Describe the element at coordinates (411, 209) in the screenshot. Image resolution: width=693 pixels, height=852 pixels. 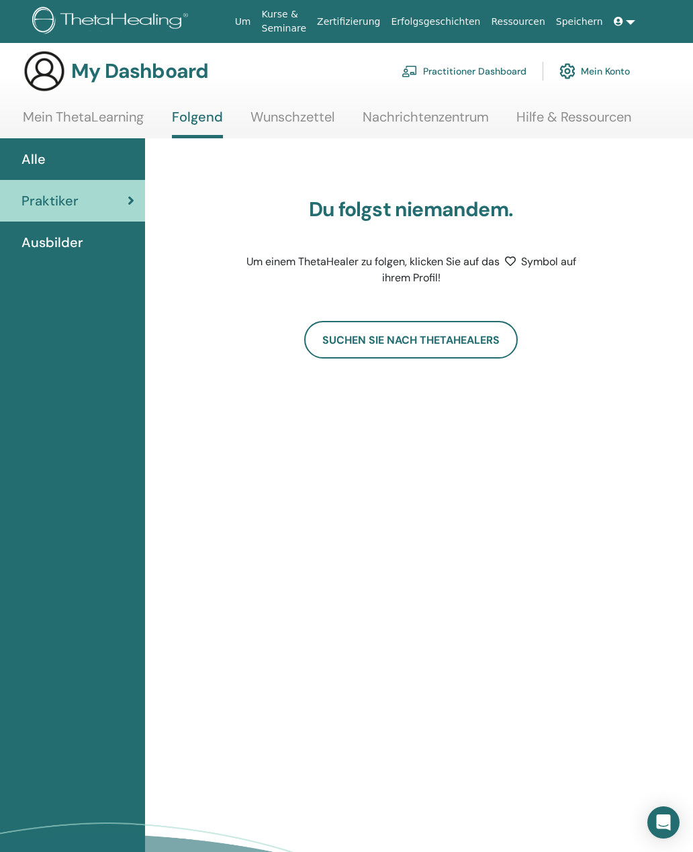
I see `h3: Du folgst niemandem.` at that location.